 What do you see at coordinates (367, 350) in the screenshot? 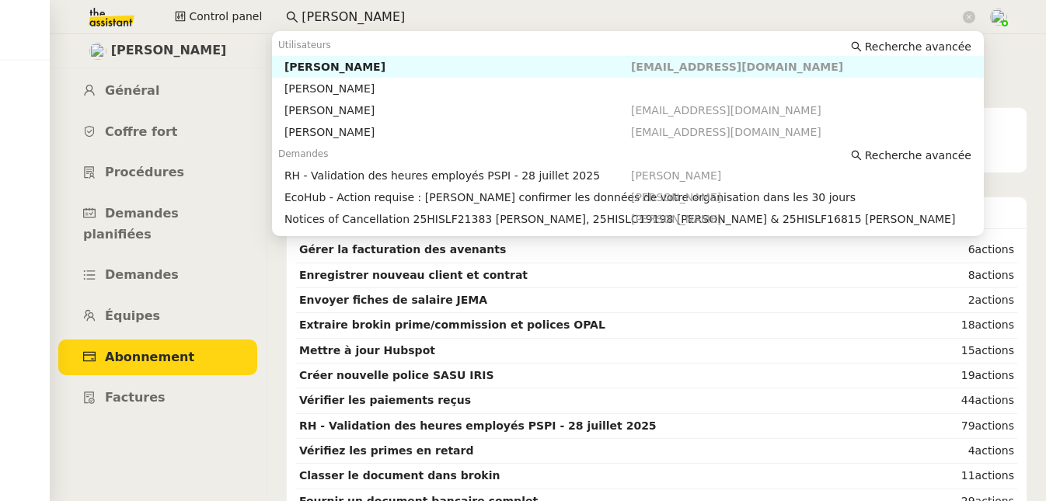
I see `strong: Mettre à jour Hubspot` at bounding box center [367, 350].